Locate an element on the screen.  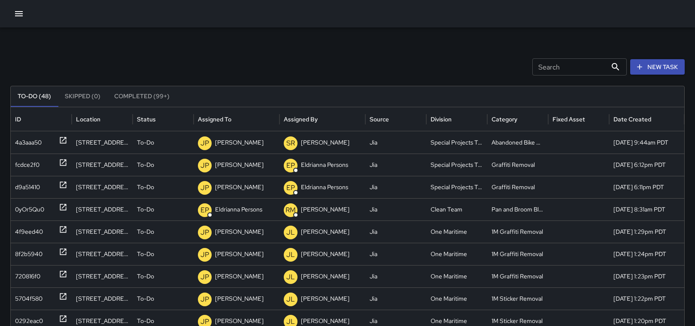
div: Source is located at coordinates (379, 119).